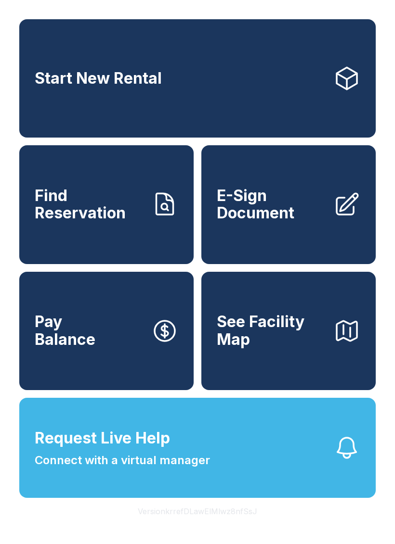 Image resolution: width=395 pixels, height=544 pixels. Describe the element at coordinates (271, 331) in the screenshot. I see `span: See Facility Map` at that location.